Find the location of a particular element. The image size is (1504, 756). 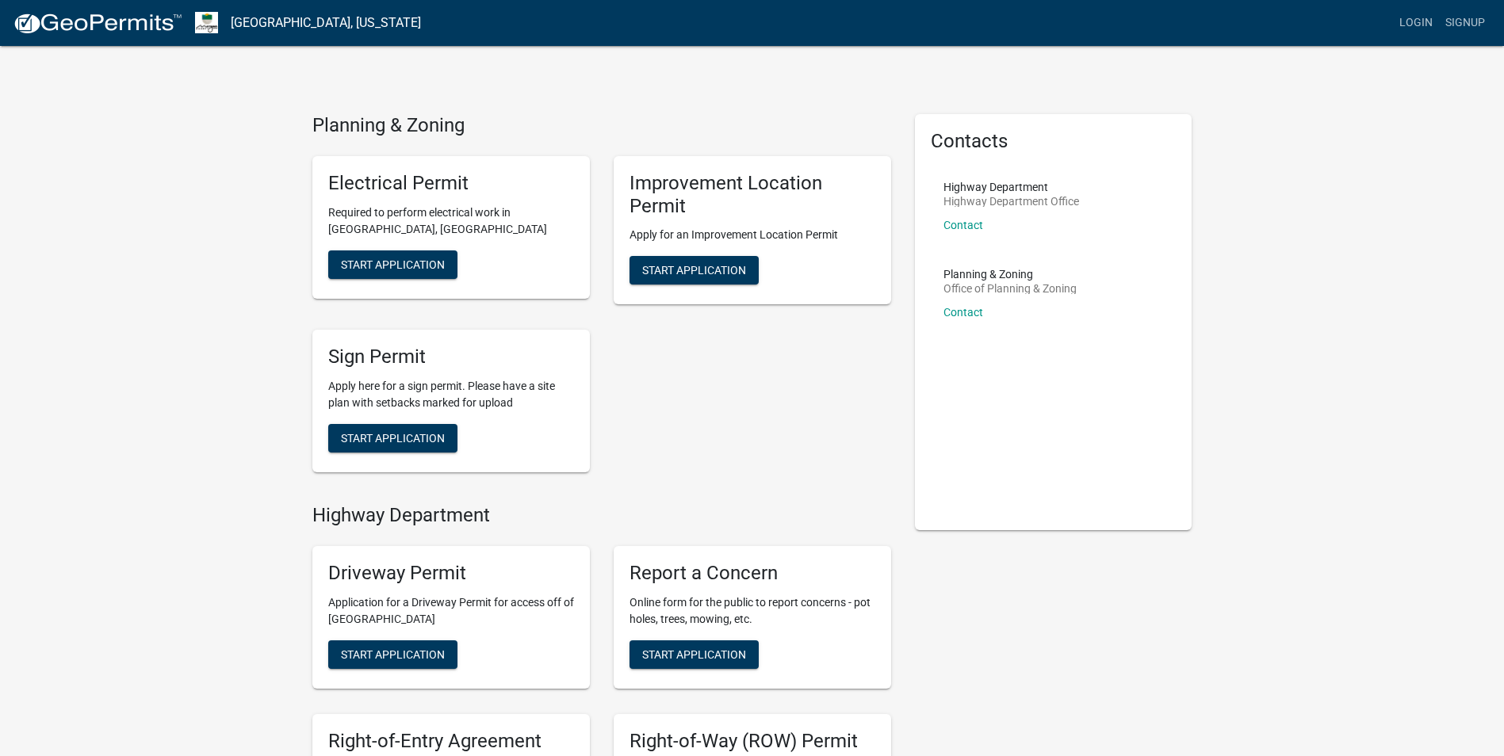

h5: Right-of-Entry Agreement is located at coordinates (451, 741).